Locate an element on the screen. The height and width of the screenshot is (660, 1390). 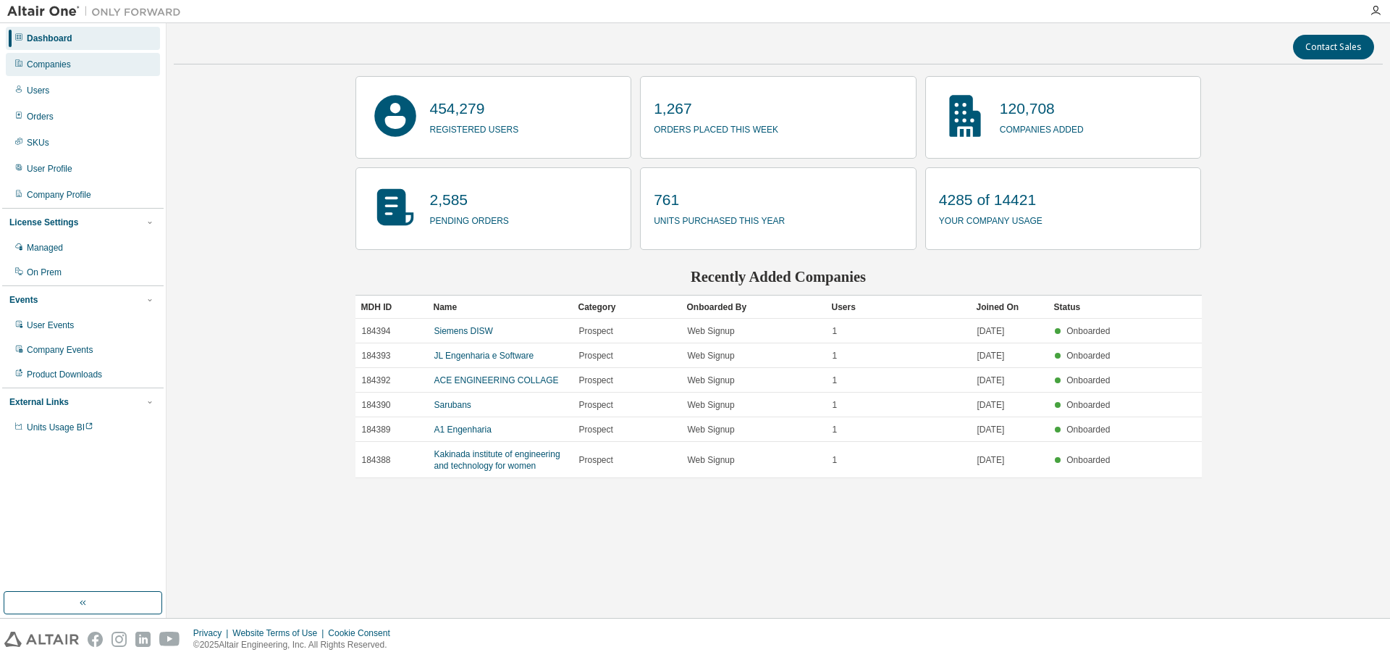
a: Kakinada institute of engineering and technology for women is located at coordinates (497, 460).